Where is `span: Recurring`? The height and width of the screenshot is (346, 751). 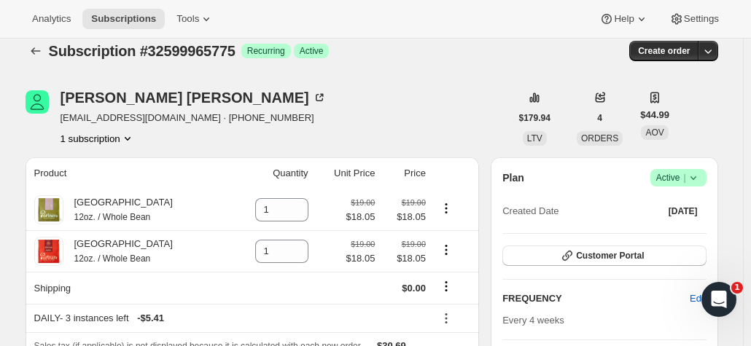
span: Recurring is located at coordinates (266, 51).